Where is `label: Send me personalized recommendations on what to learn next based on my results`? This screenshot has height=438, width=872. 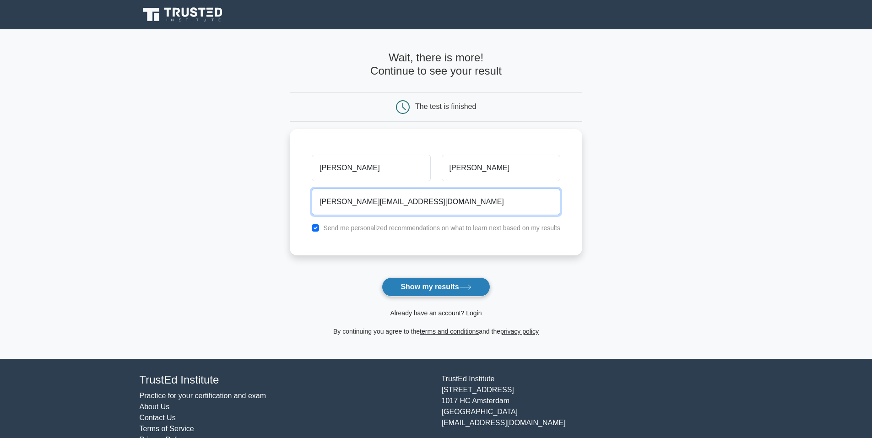
label: Send me personalized recommendations on what to learn next based on my results is located at coordinates (442, 228).